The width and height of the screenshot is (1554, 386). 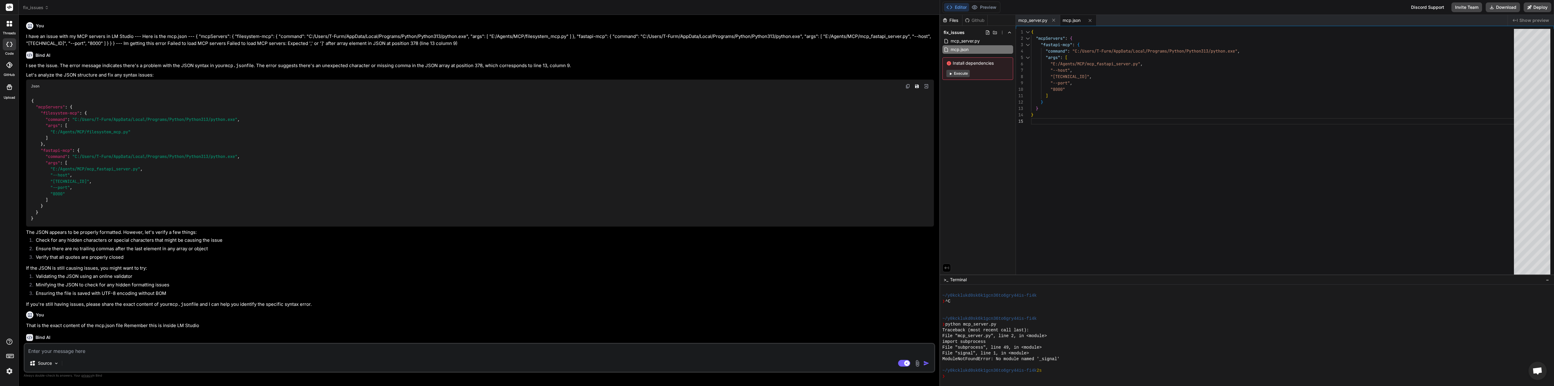 I want to click on img: copy, so click(x=908, y=86).